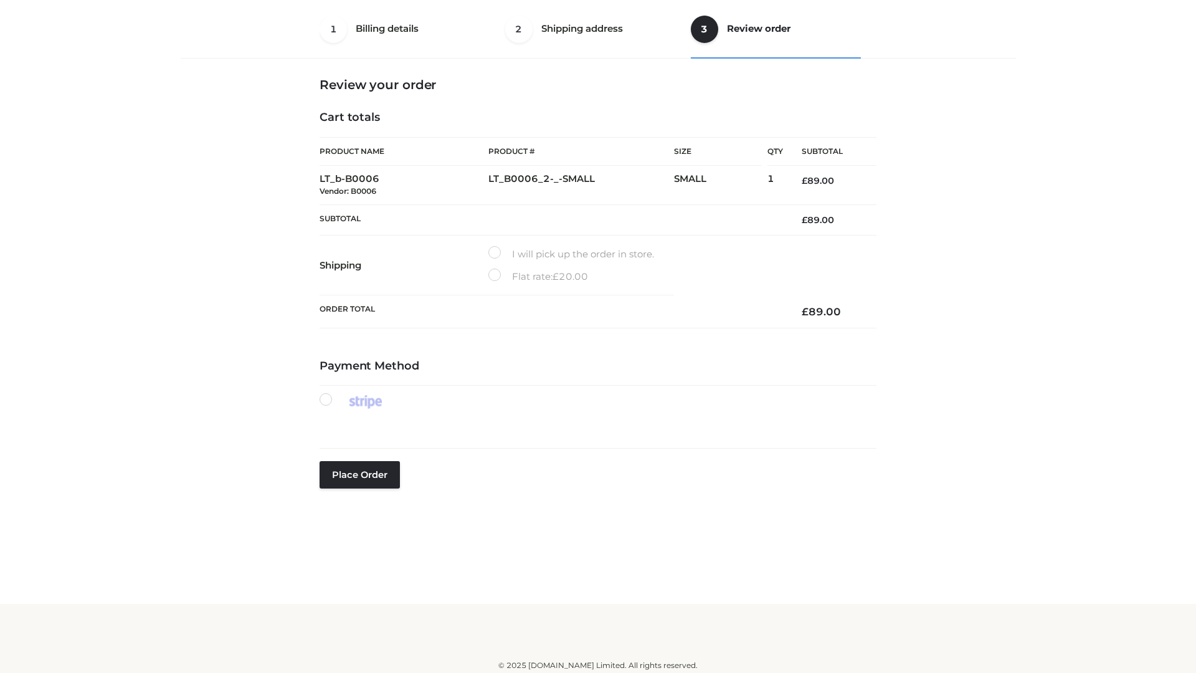 Image resolution: width=1196 pixels, height=673 pixels. What do you see at coordinates (598, 366) in the screenshot?
I see `h4: Payment Method` at bounding box center [598, 366].